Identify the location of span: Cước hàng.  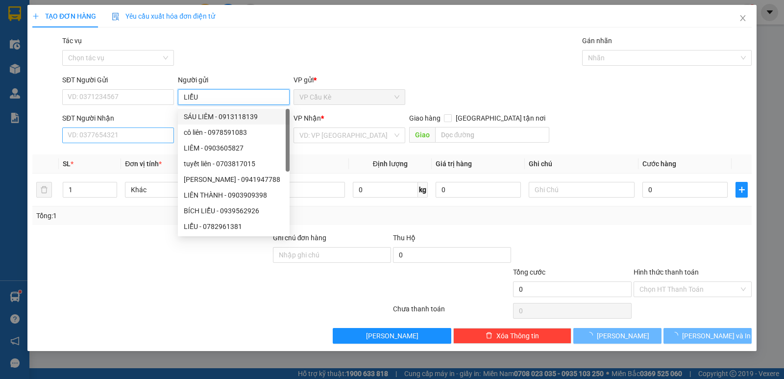
(659, 164).